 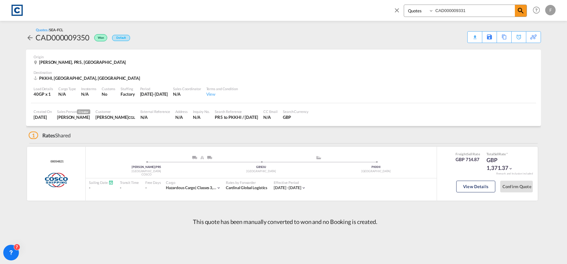 What do you see at coordinates (489, 37) in the screenshot?
I see `div: Save As Template` at bounding box center [489, 37].